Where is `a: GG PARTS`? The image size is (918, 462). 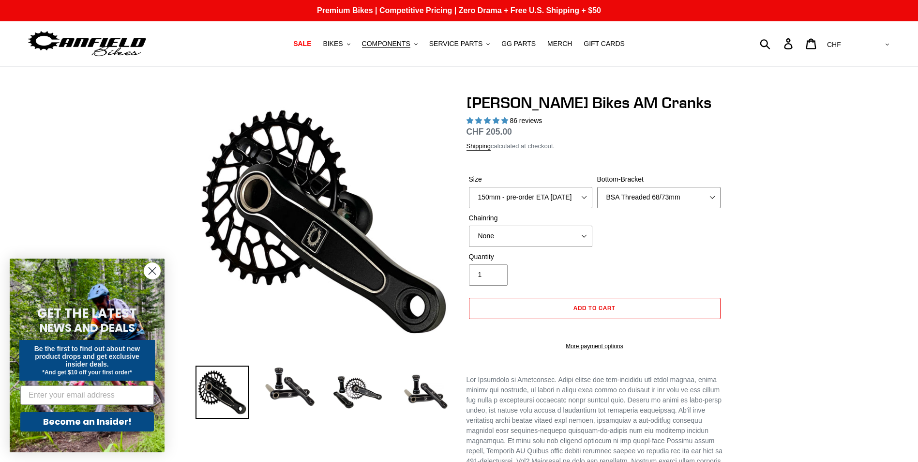 a: GG PARTS is located at coordinates (518, 44).